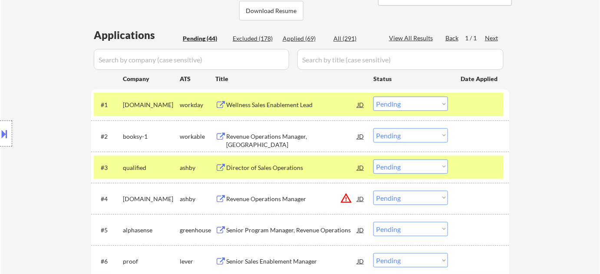 The width and height of the screenshot is (600, 274). Describe the element at coordinates (292, 199) in the screenshot. I see `div: Revenue Operations Manager` at that location.